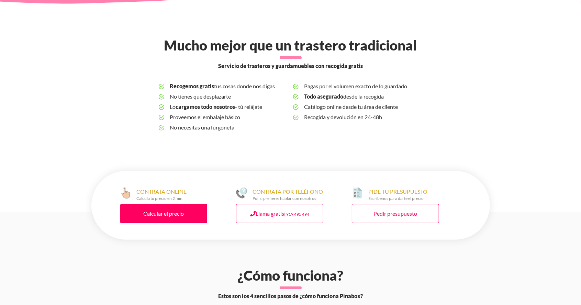 Image resolution: width=581 pixels, height=305 pixels. I want to click on h2: Mucho mejor que un trastero tradicional, so click(290, 45).